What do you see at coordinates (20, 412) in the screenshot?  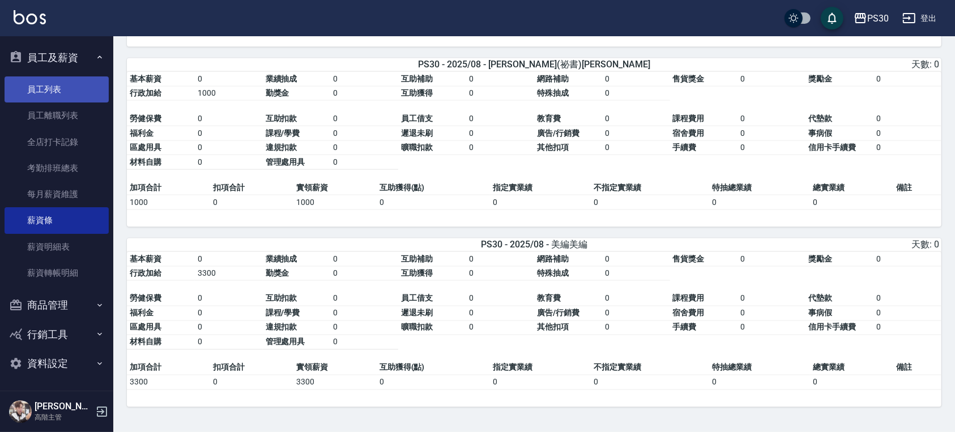 I see `img: Person` at bounding box center [20, 412].